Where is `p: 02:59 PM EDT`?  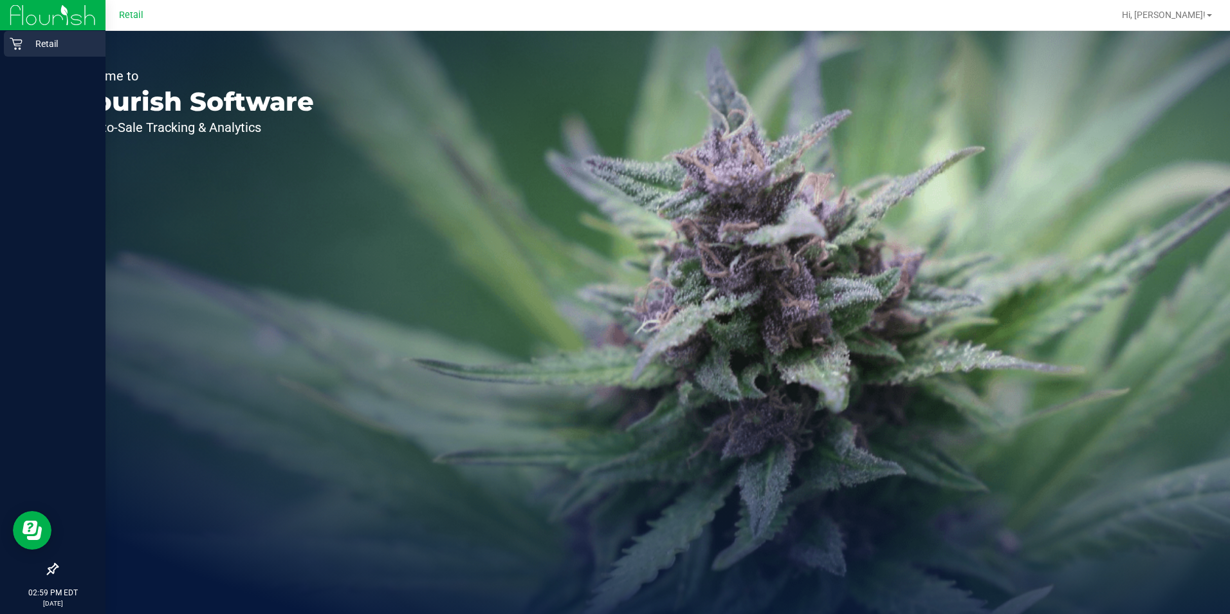
p: 02:59 PM EDT is located at coordinates (53, 592).